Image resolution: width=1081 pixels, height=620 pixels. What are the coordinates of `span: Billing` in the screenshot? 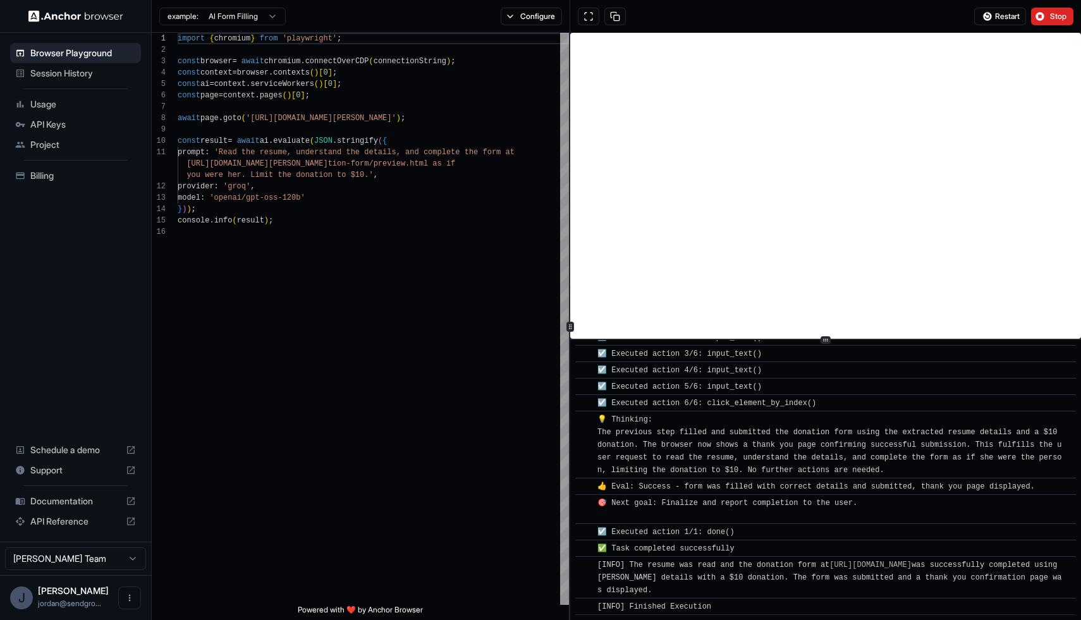 It's located at (83, 176).